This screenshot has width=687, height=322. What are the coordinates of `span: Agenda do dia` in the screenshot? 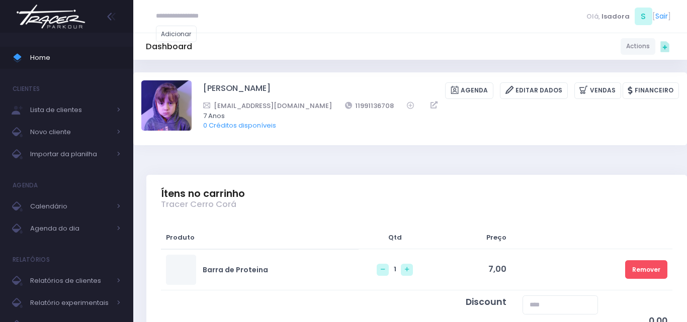 It's located at (70, 229).